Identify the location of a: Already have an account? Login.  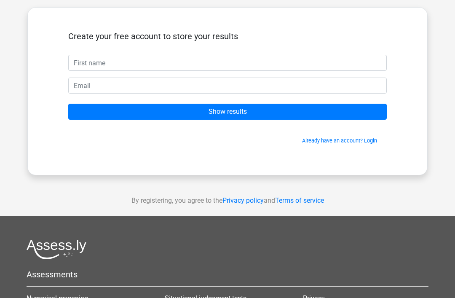
(340, 140).